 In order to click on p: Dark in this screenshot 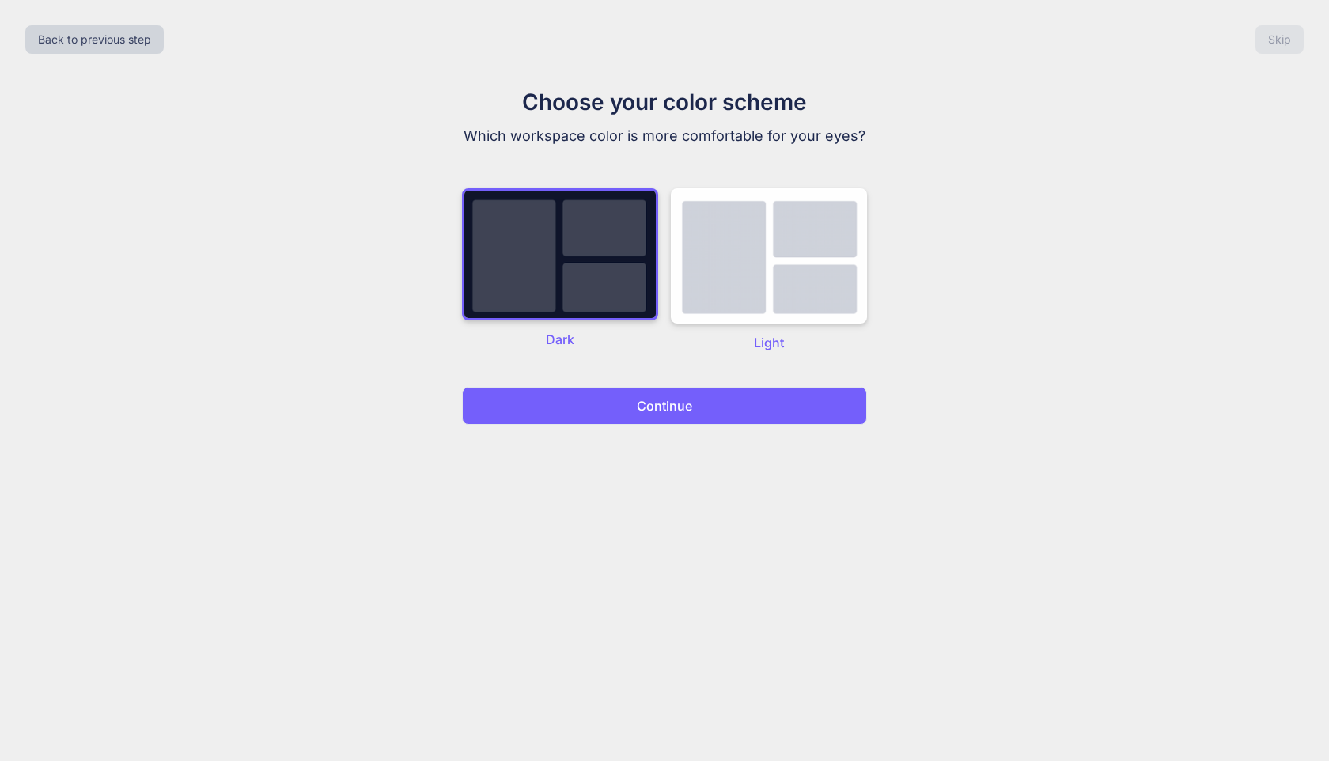, I will do `click(560, 339)`.